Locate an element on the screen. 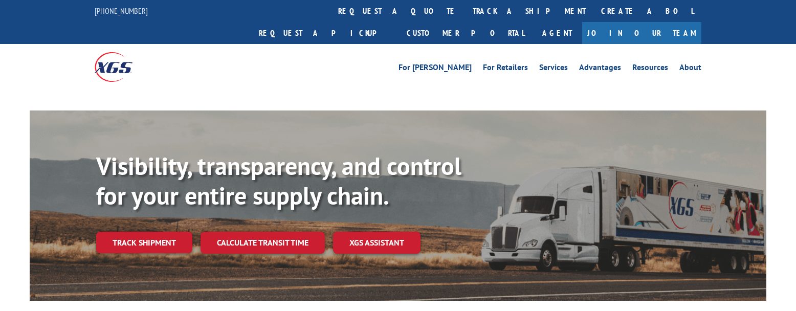 The height and width of the screenshot is (311, 796). a: Advantages is located at coordinates (600, 69).